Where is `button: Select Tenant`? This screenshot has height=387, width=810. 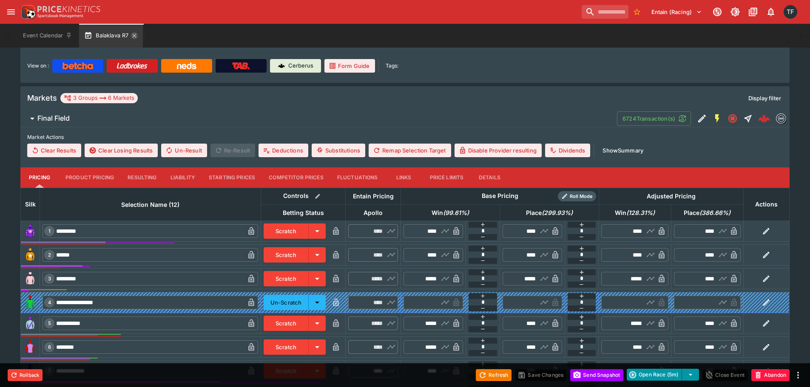 button: Select Tenant is located at coordinates (676, 12).